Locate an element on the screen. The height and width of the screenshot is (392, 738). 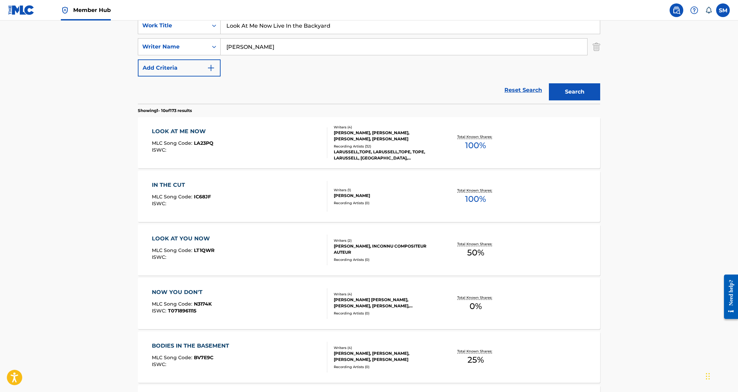
span: Member Hub is located at coordinates (92, 10).